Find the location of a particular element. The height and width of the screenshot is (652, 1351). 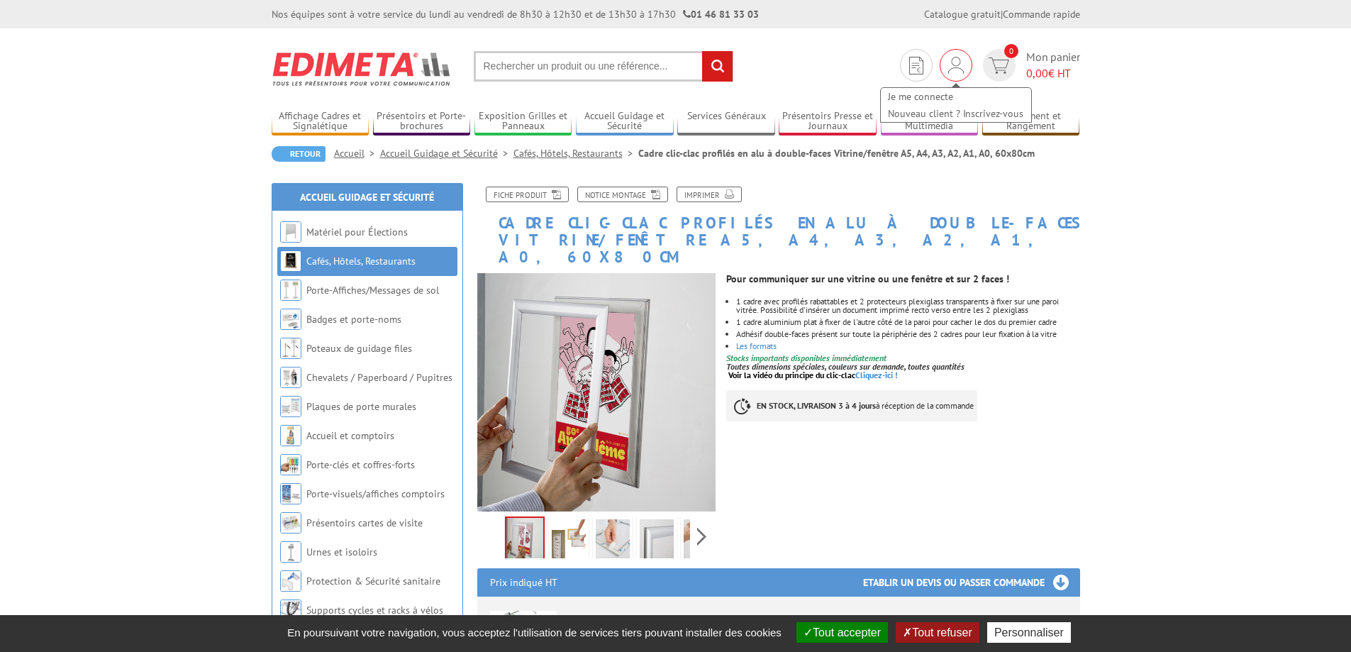

span: Voir la vidéo du principe du clic-clac is located at coordinates (792, 375).